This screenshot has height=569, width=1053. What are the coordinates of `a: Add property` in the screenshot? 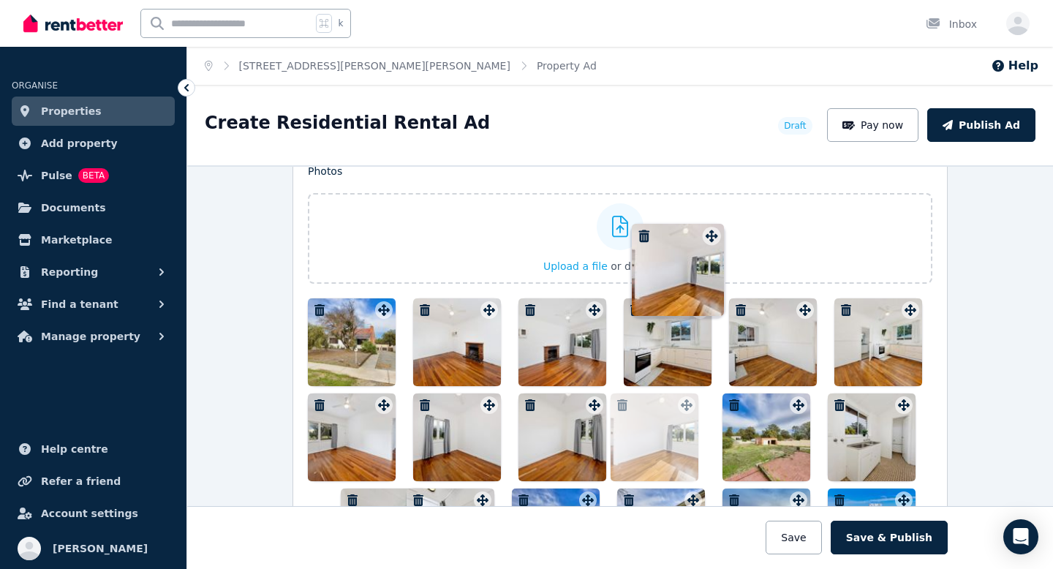 It's located at (93, 143).